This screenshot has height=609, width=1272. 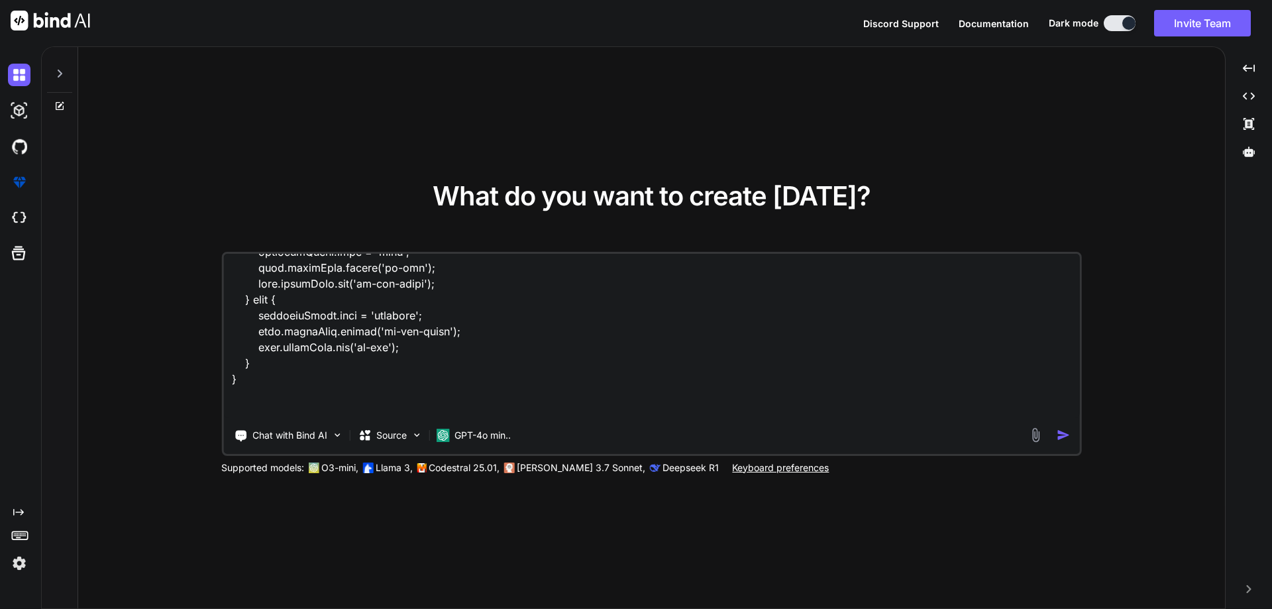 What do you see at coordinates (421, 468) in the screenshot?
I see `img: Mistral-AI` at bounding box center [421, 468].